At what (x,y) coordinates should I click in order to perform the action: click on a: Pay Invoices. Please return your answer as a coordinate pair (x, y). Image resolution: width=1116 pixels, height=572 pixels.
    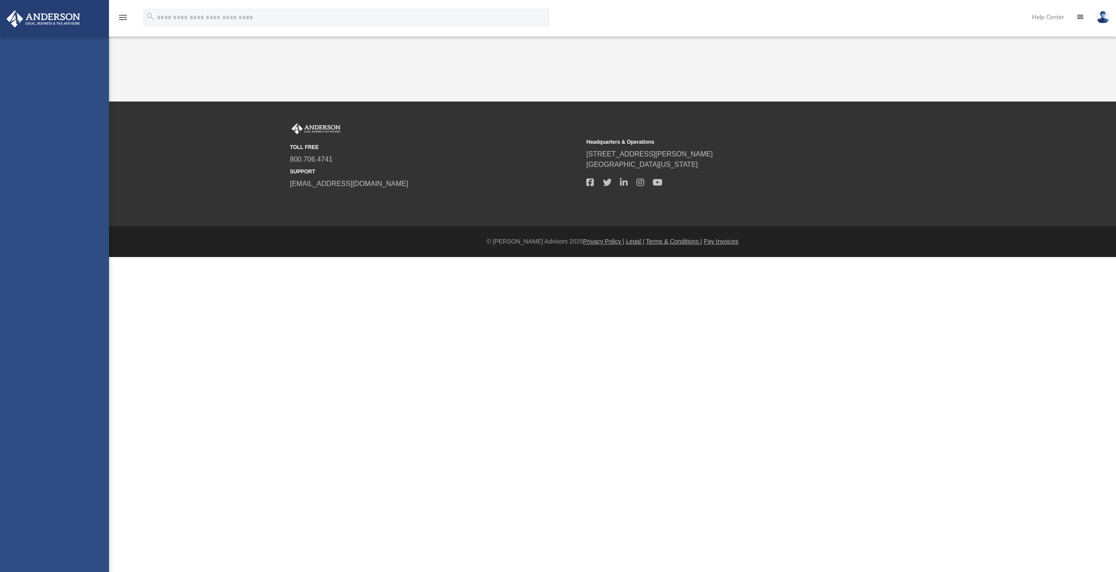
    Looking at the image, I should click on (720, 241).